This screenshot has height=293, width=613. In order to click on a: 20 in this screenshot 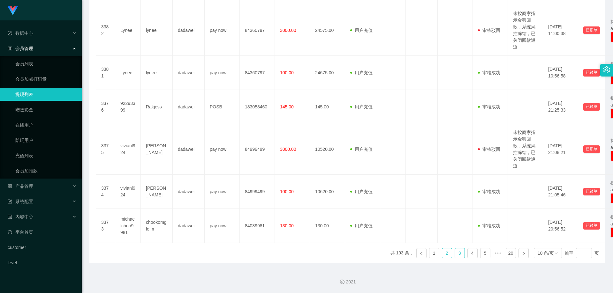, I will do `click(511, 254)`.